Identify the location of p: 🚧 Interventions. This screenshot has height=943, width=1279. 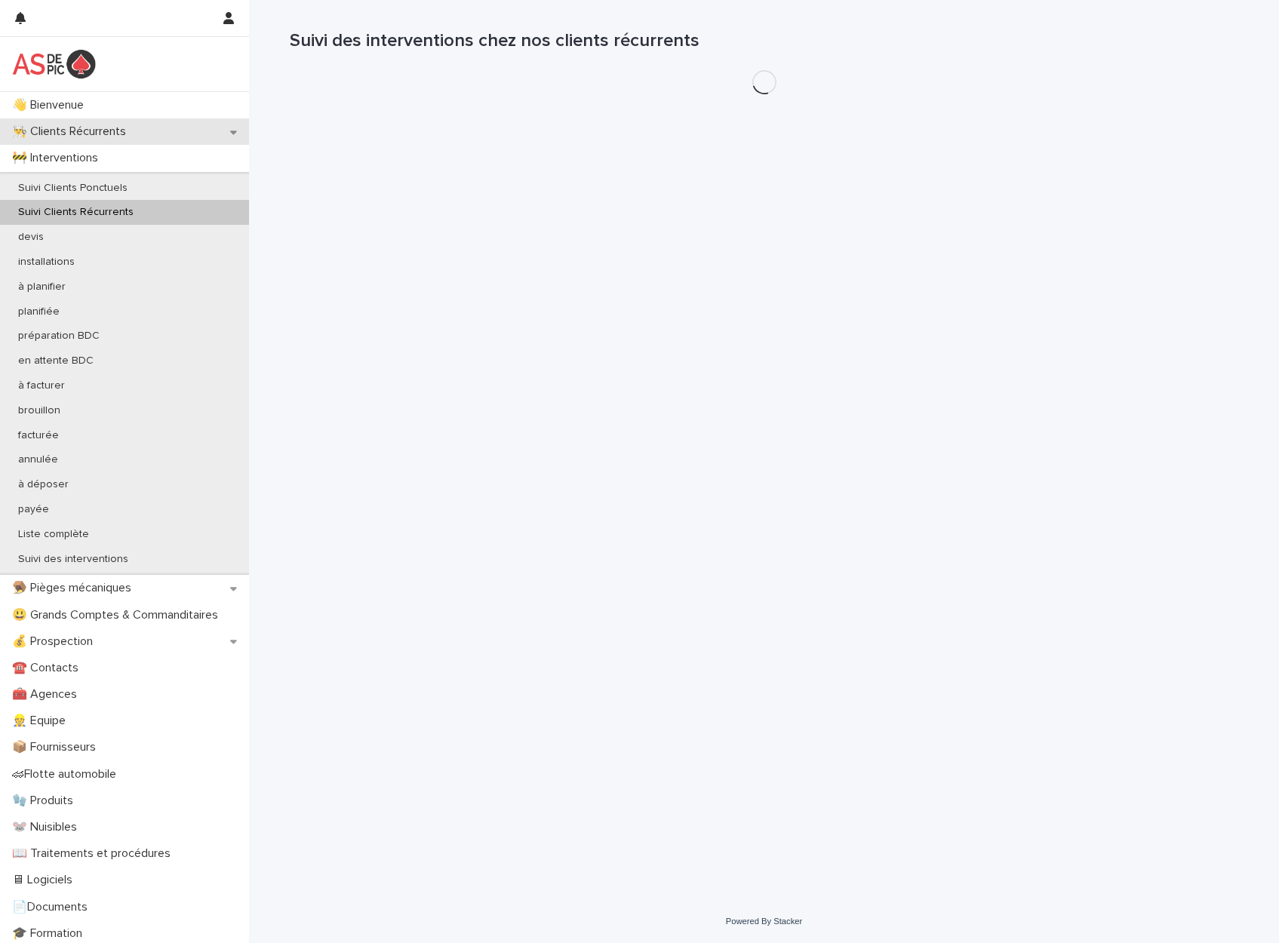
(58, 158).